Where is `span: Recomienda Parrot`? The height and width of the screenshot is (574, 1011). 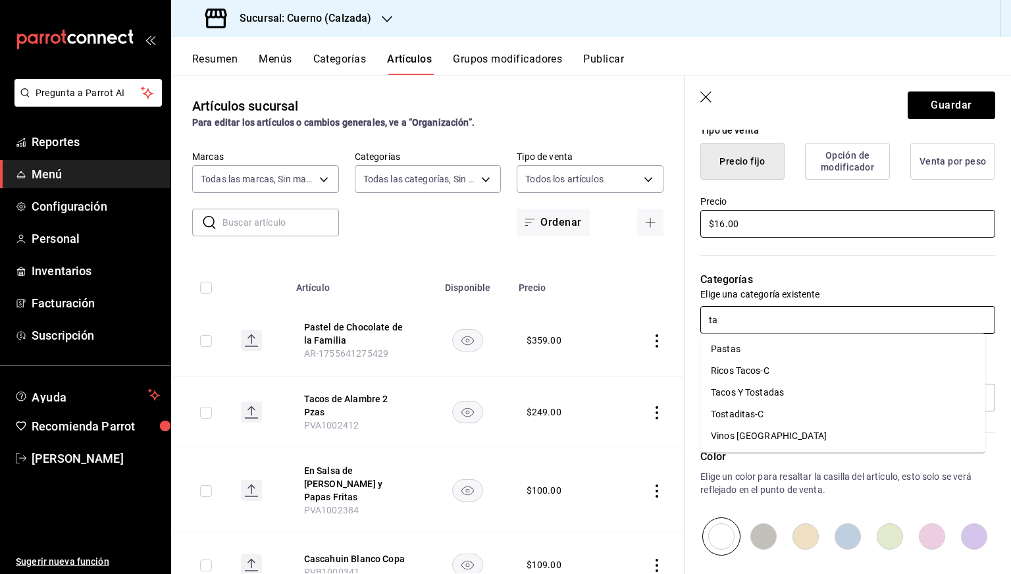 span: Recomienda Parrot is located at coordinates (95, 426).